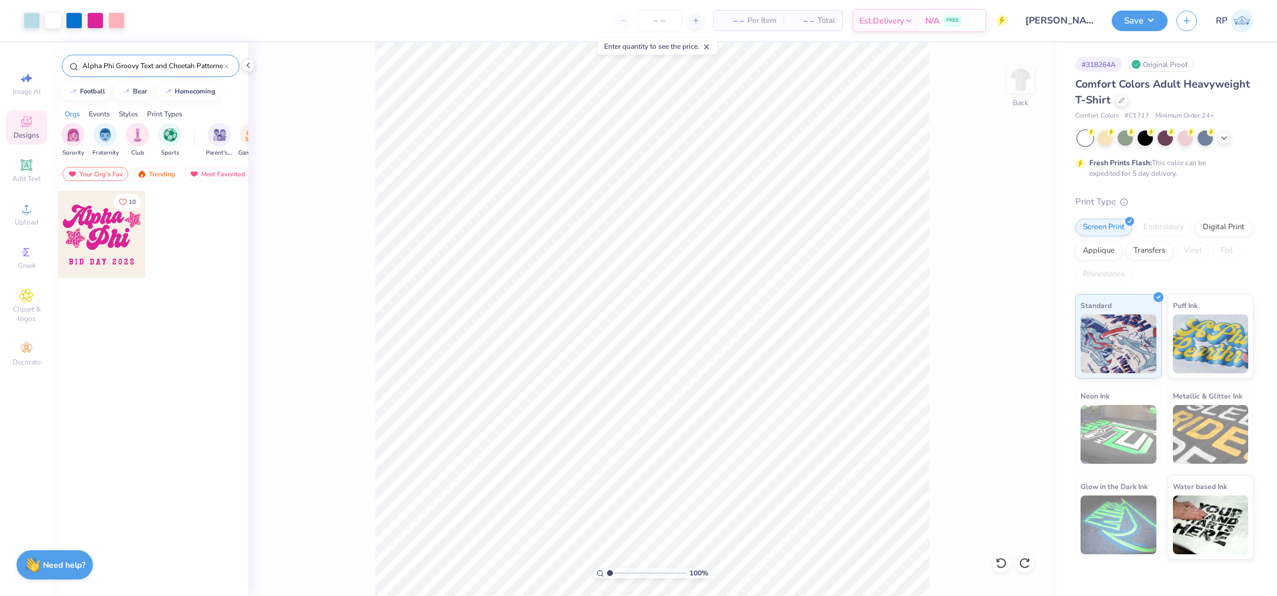  Describe the element at coordinates (217, 174) in the screenshot. I see `div: Most Favorited` at that location.